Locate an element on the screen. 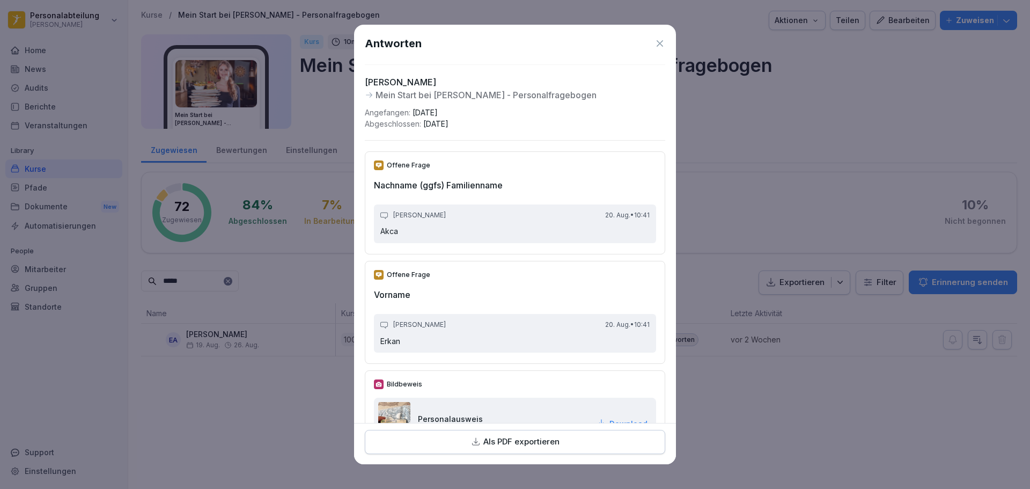  p: Download is located at coordinates (628, 423).